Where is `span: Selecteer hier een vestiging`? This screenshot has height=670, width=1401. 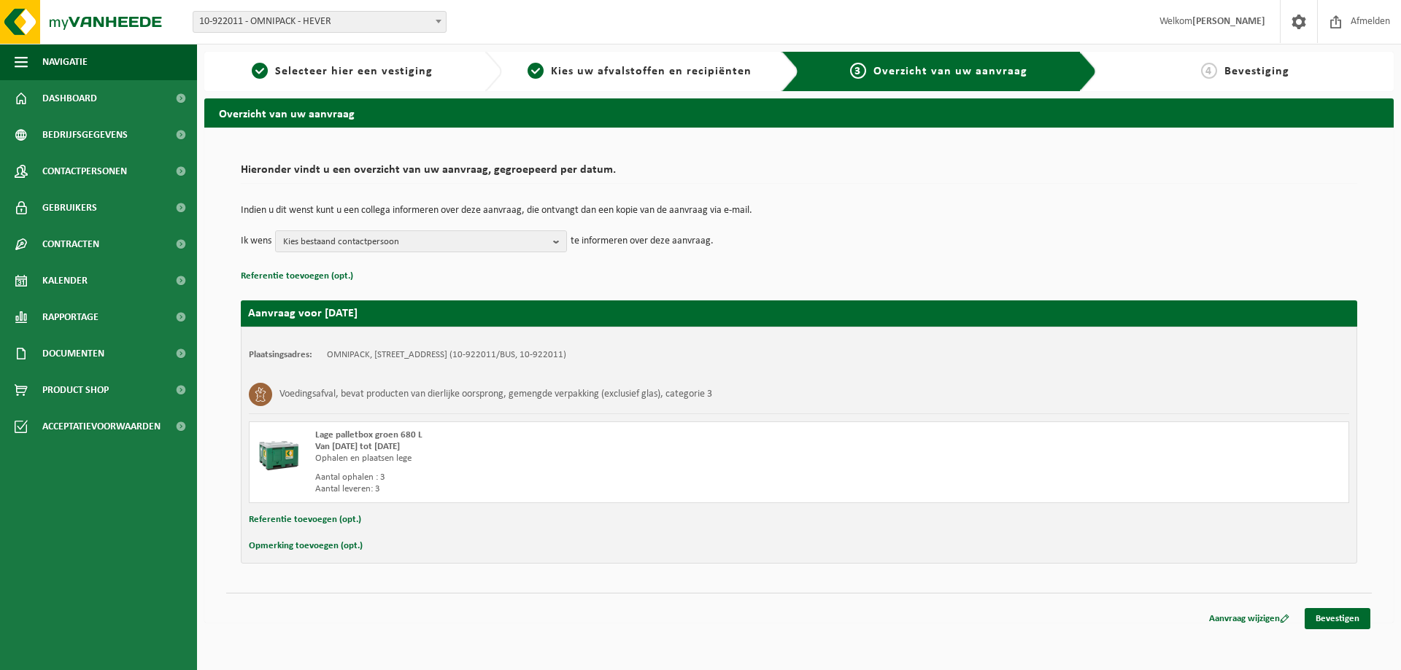 span: Selecteer hier een vestiging is located at coordinates (354, 71).